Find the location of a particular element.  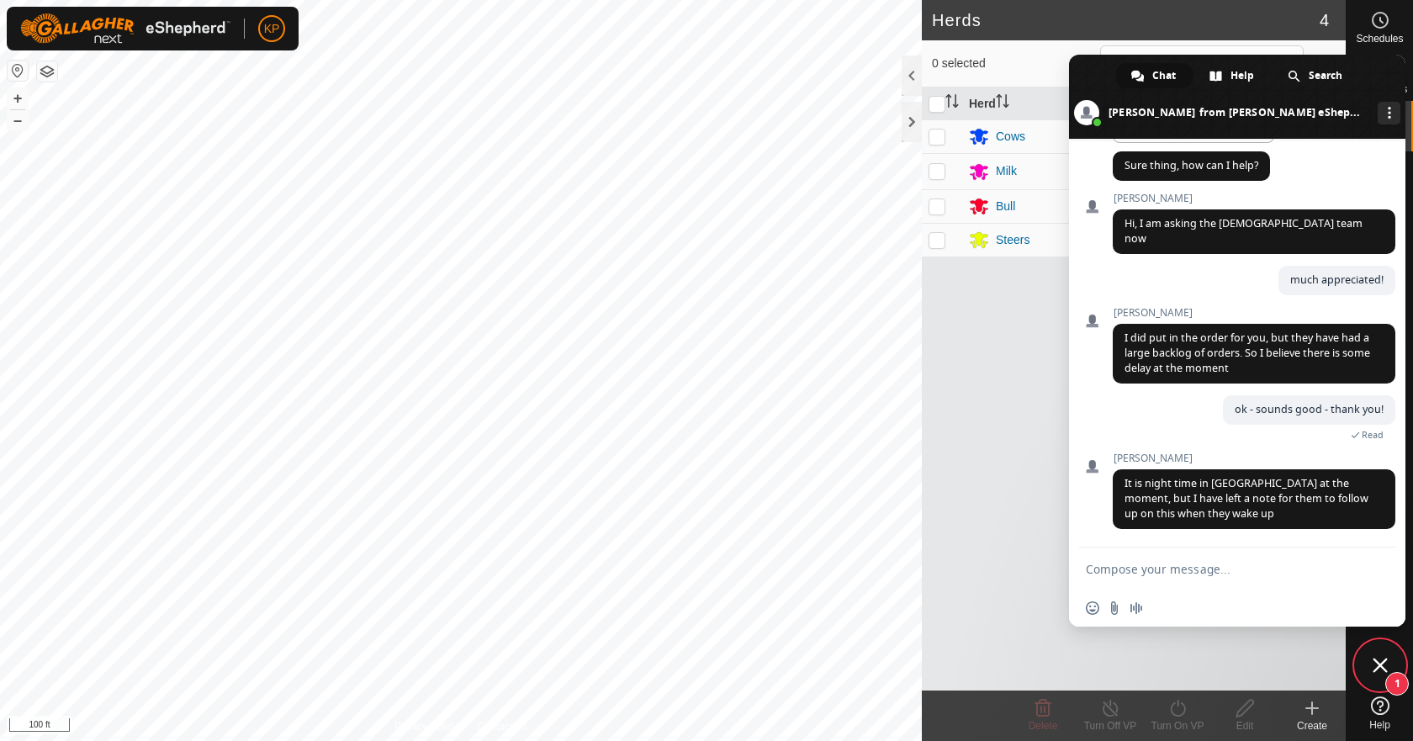

textarea: Compose your message... is located at coordinates (1221, 569).